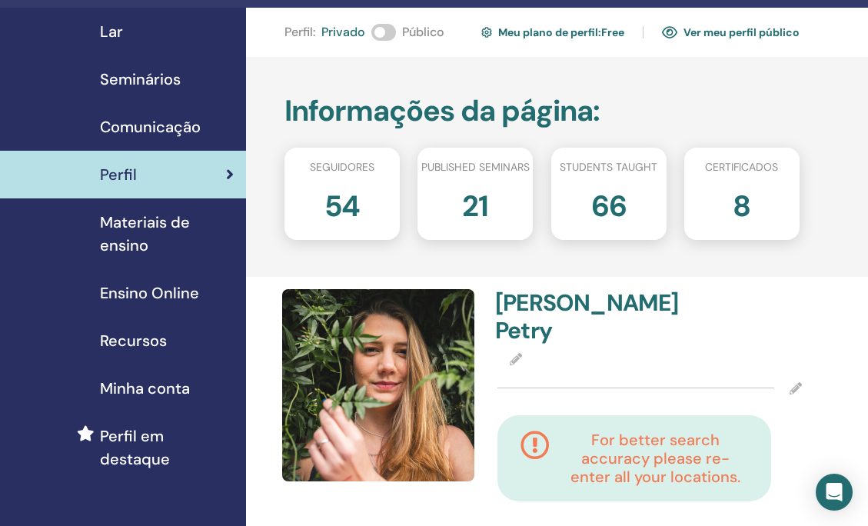 This screenshot has width=868, height=526. Describe the element at coordinates (149, 293) in the screenshot. I see `span: Ensino Online` at that location.